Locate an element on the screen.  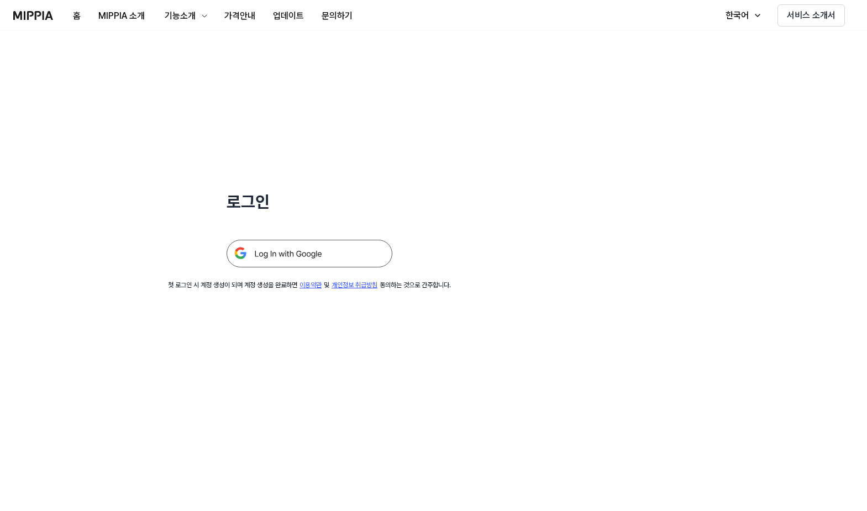
a: 이용약관 is located at coordinates (310, 285).